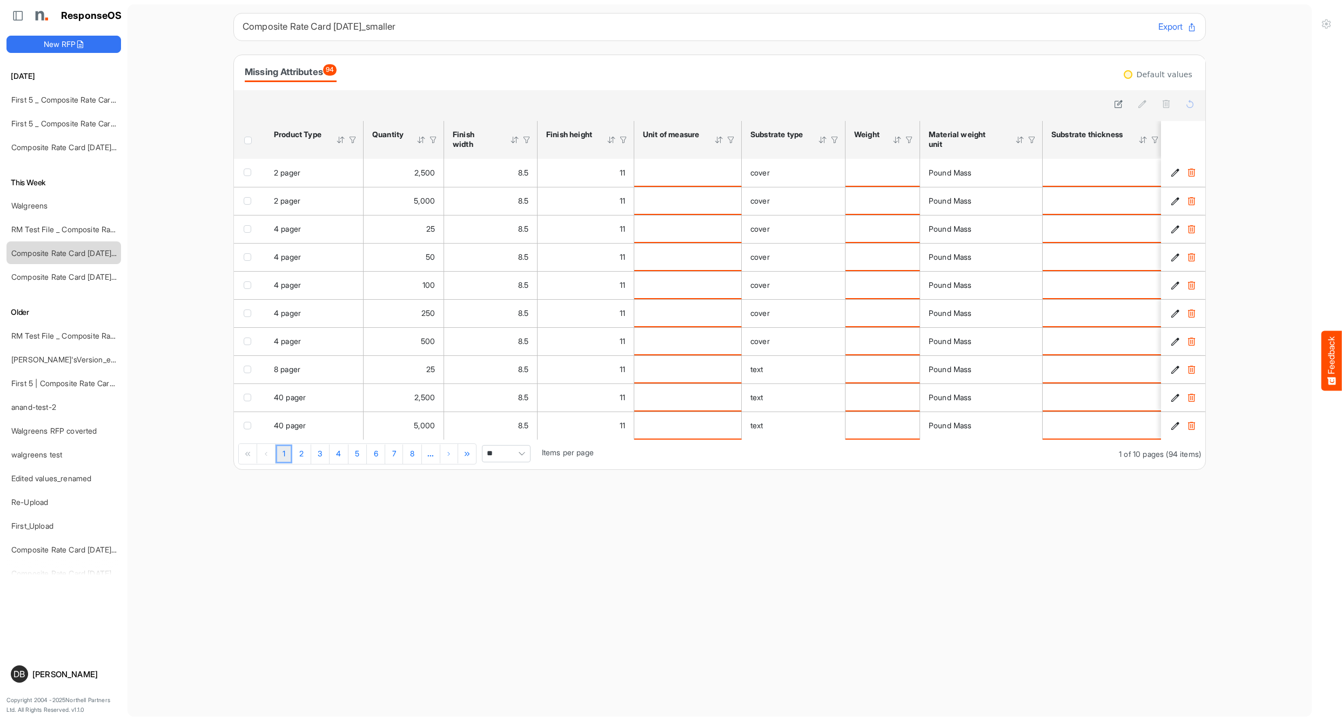  Describe the element at coordinates (506, 454) in the screenshot. I see `span: Pagerdropdown` at that location.